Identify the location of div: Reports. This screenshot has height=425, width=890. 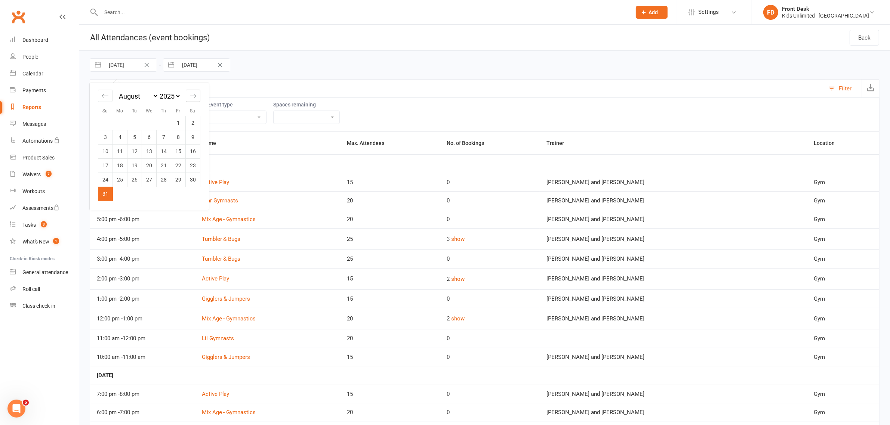
(32, 107).